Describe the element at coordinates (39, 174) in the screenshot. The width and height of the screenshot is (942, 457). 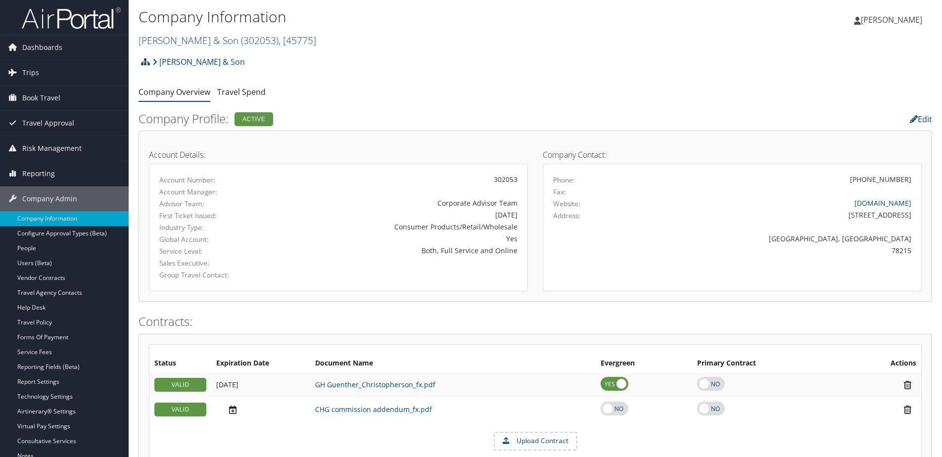
I see `span: Reporting` at that location.